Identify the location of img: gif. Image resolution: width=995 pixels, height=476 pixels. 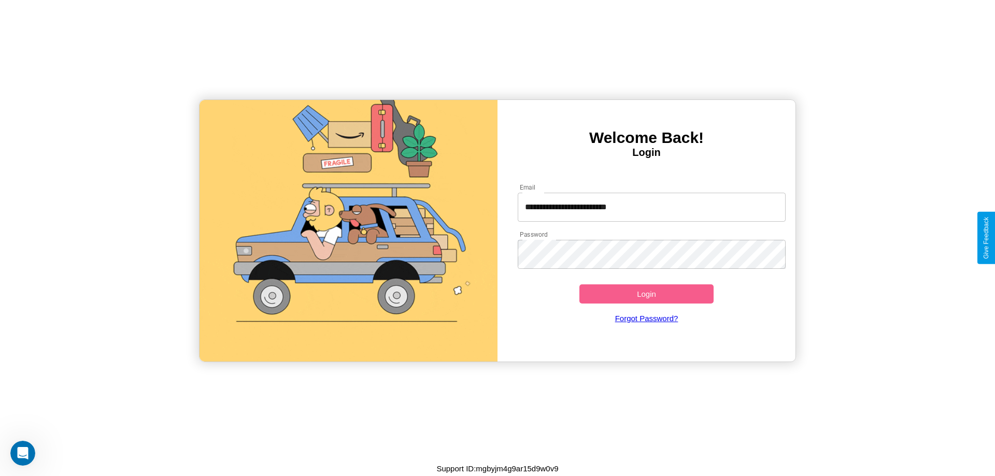
(348, 231).